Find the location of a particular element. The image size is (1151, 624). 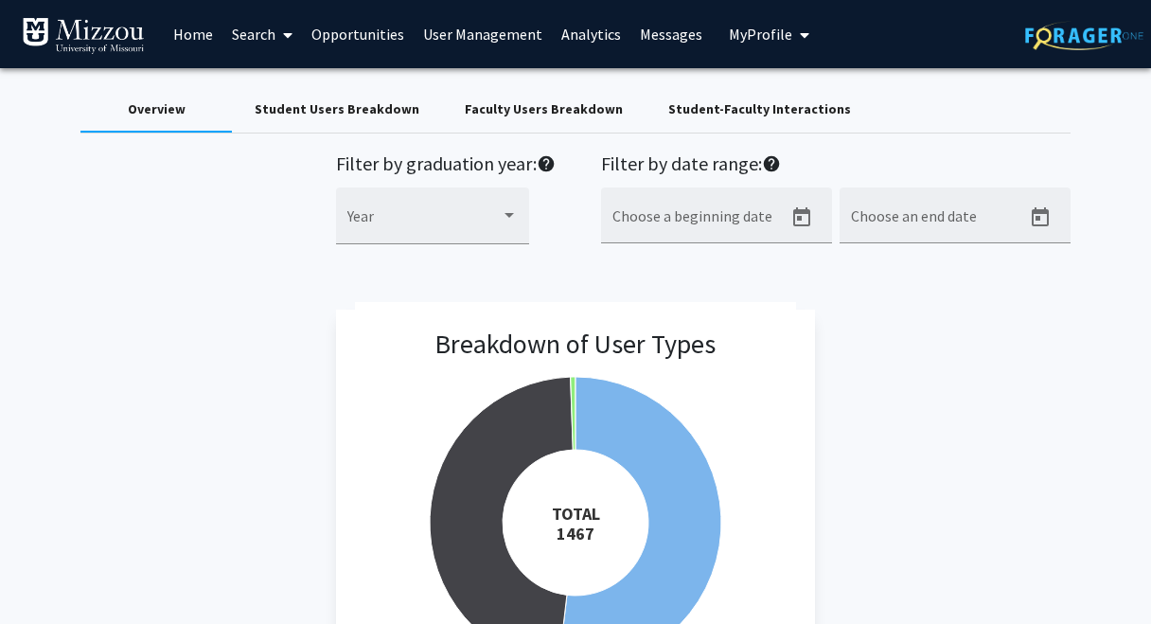

h3: Breakdown of User Types is located at coordinates (575, 345).